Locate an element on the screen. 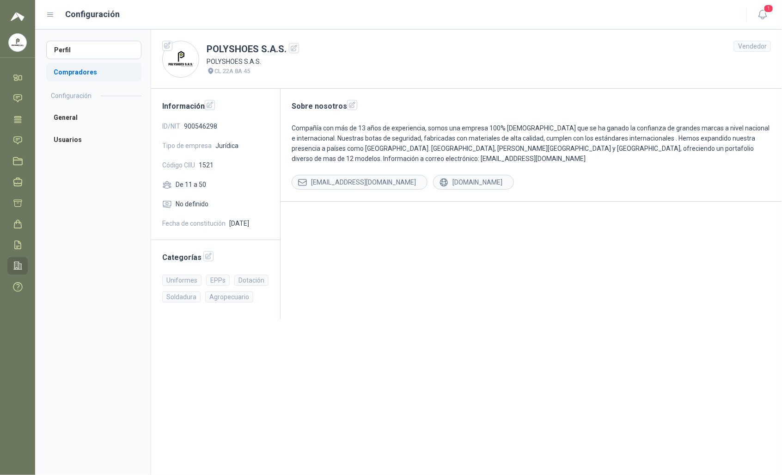  h1: Configuración is located at coordinates (93, 14).